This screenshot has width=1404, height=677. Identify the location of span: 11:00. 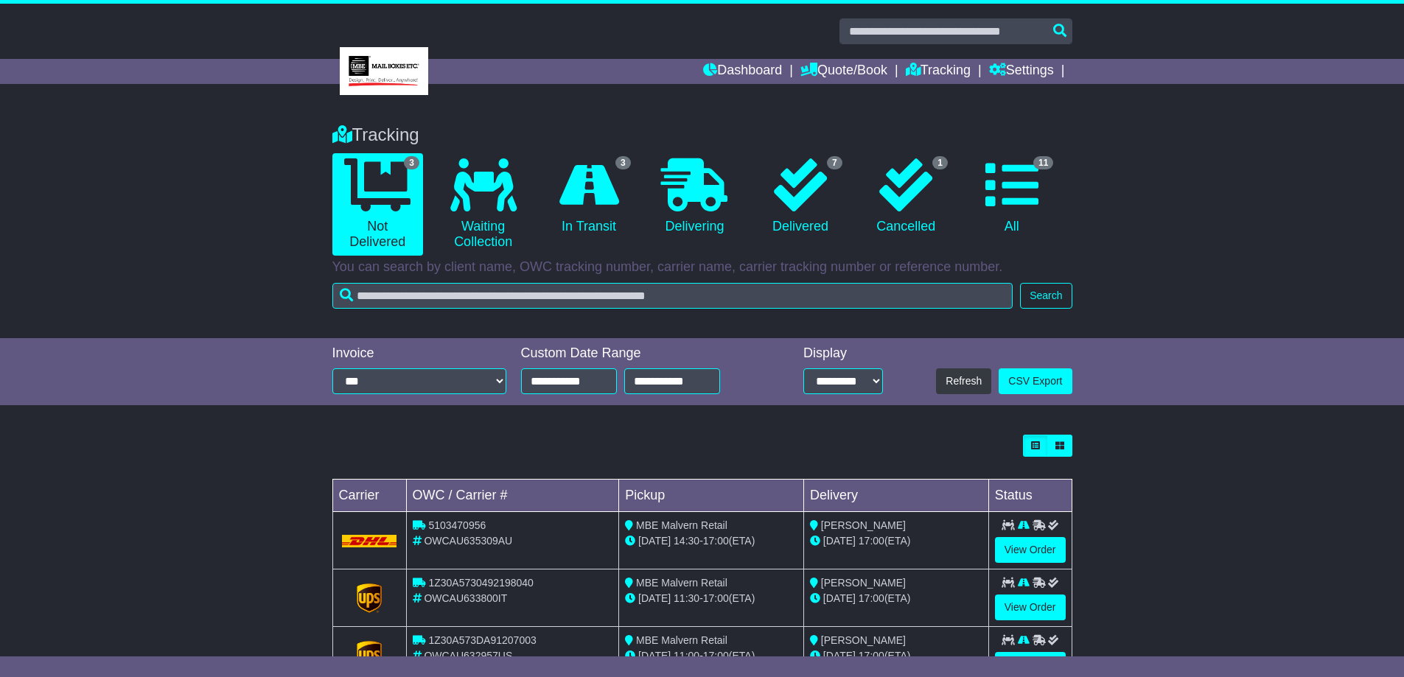
(686, 656).